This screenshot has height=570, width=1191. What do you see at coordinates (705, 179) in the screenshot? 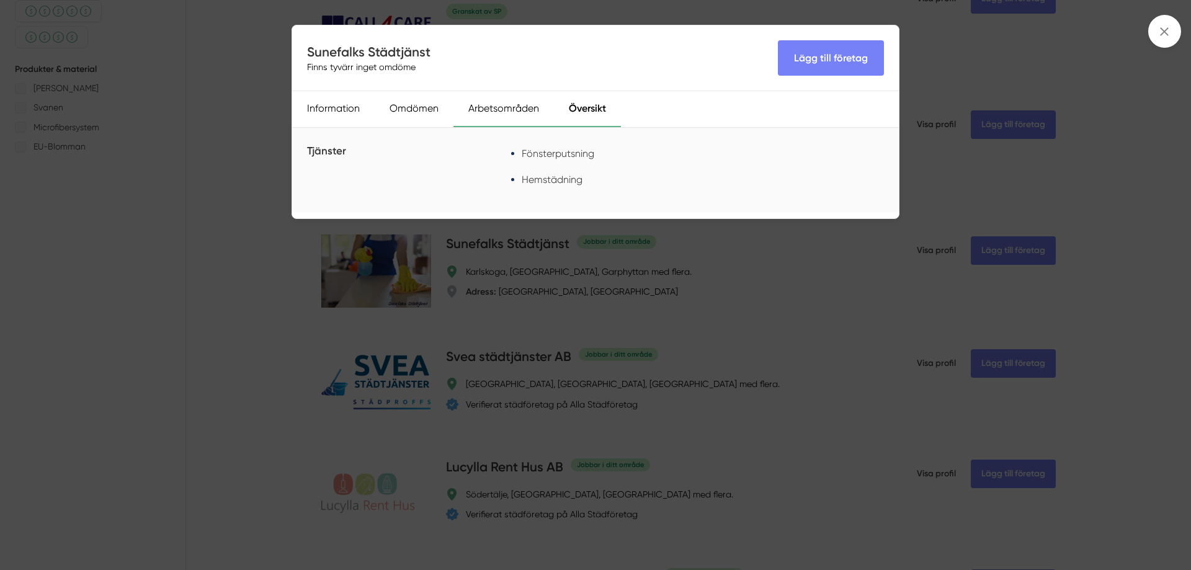
I see `li: Hemstädning` at bounding box center [705, 179].